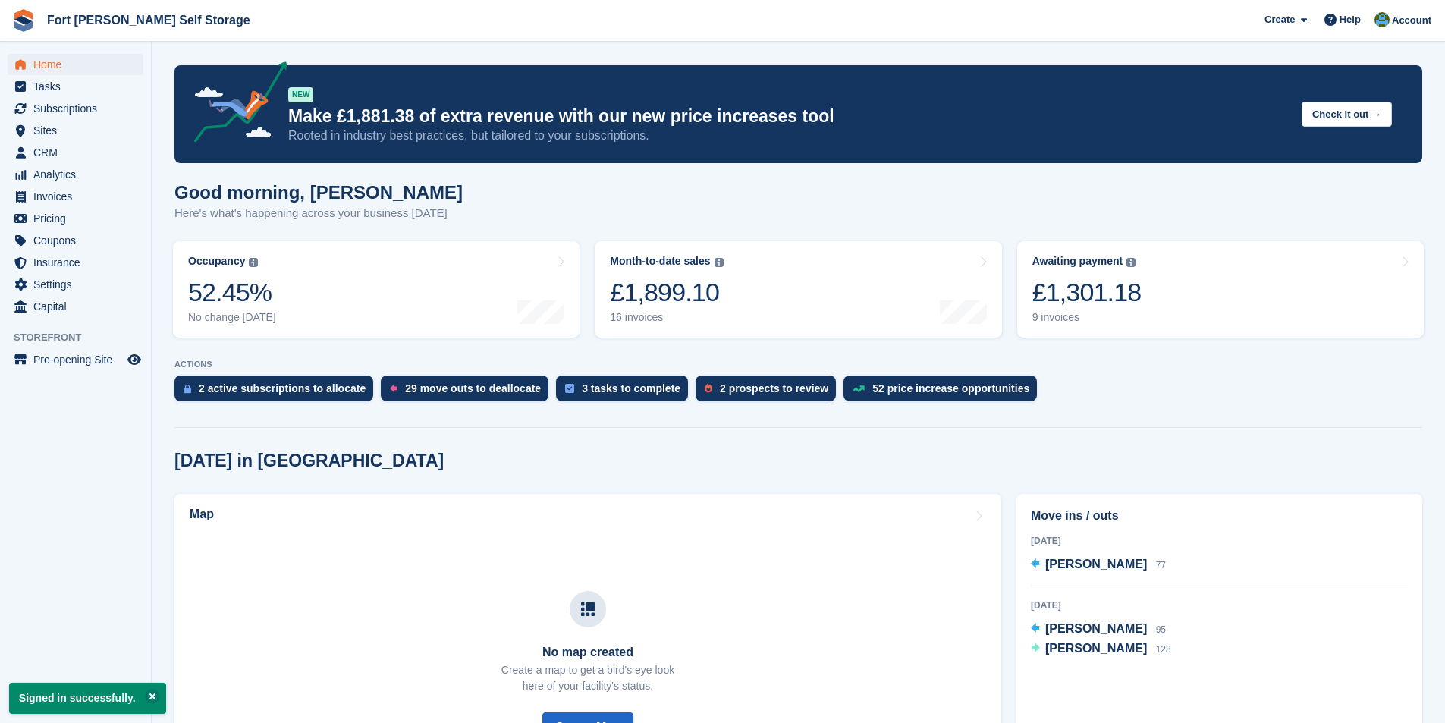 The width and height of the screenshot is (1445, 723). I want to click on span: Analytics, so click(79, 174).